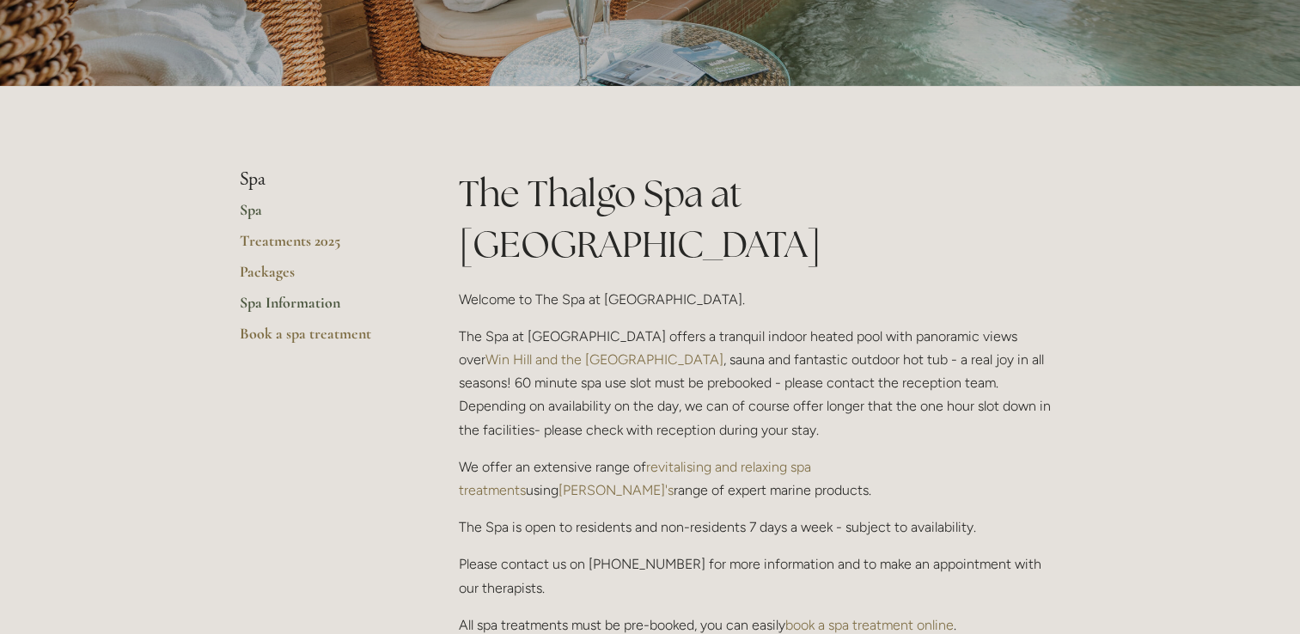 The width and height of the screenshot is (1300, 634). What do you see at coordinates (321, 278) in the screenshot?
I see `a: Packages` at bounding box center [321, 278].